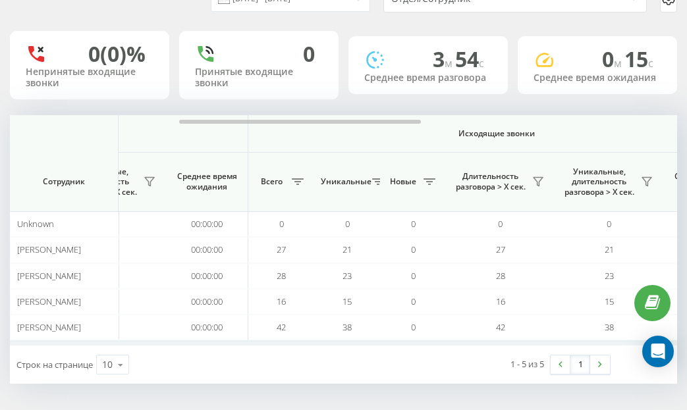 This screenshot has height=410, width=687. I want to click on span: Уникальные, so click(344, 182).